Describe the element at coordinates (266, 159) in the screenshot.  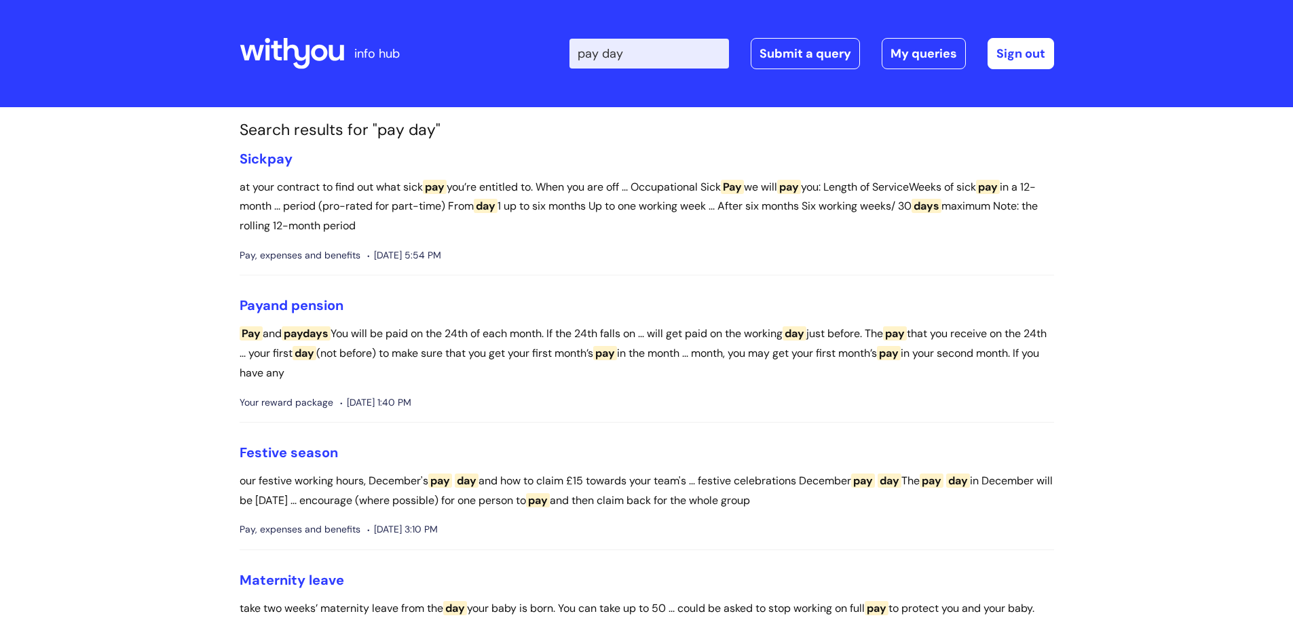
I see `a: Sickpay` at that location.